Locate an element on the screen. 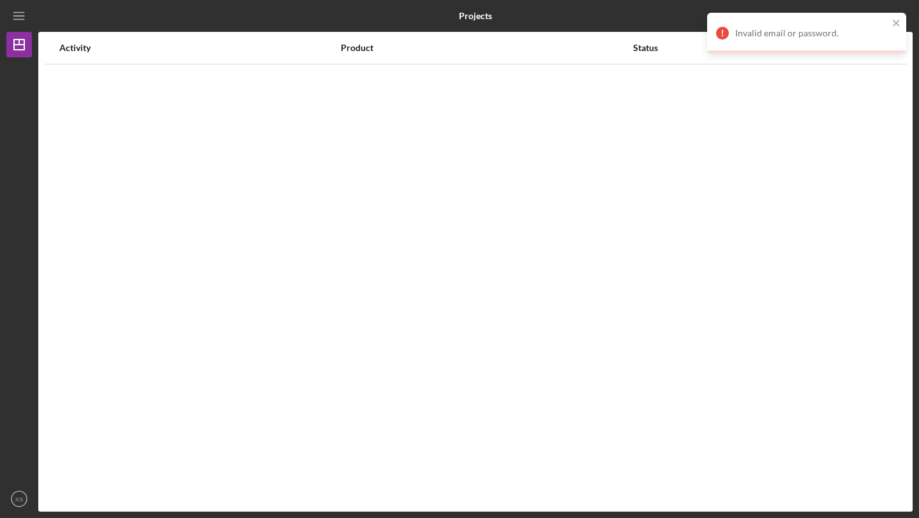 The height and width of the screenshot is (518, 919). button: close is located at coordinates (897, 24).